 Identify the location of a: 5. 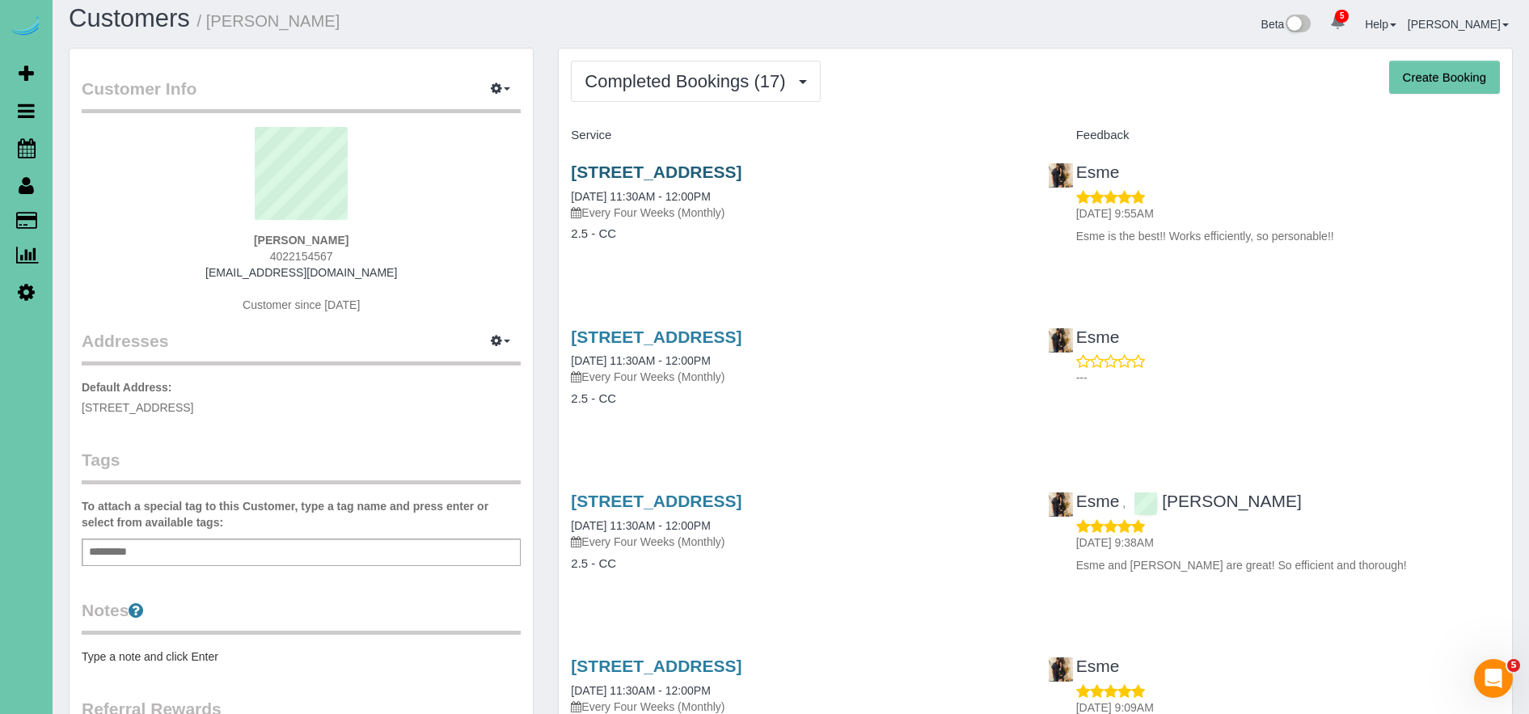
(1337, 23).